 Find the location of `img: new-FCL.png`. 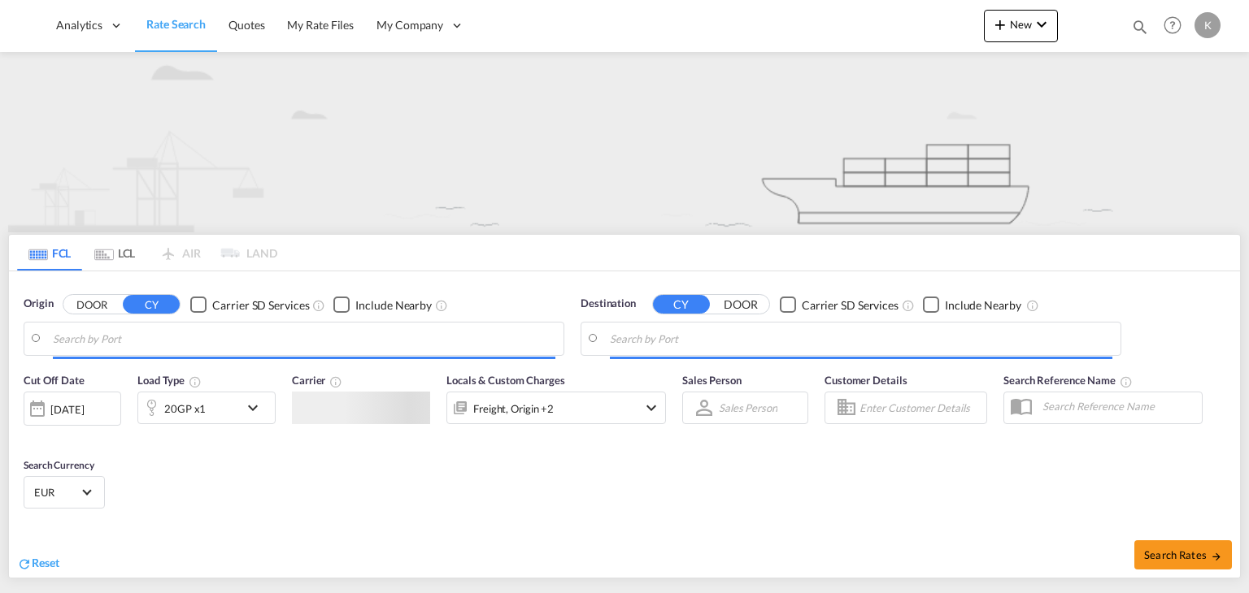

img: new-FCL.png is located at coordinates (624, 142).